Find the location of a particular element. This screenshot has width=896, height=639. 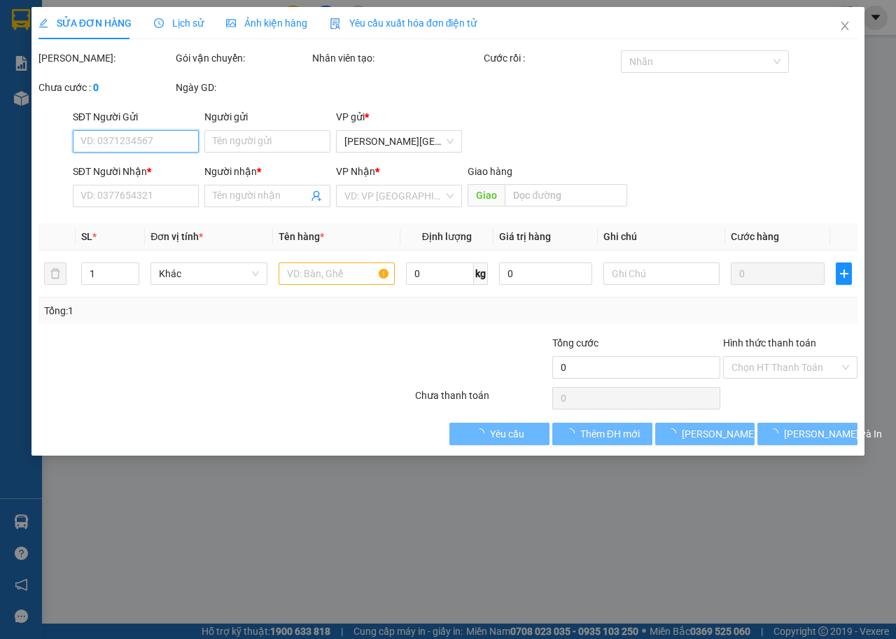

input: Dọc đường is located at coordinates (566, 195).